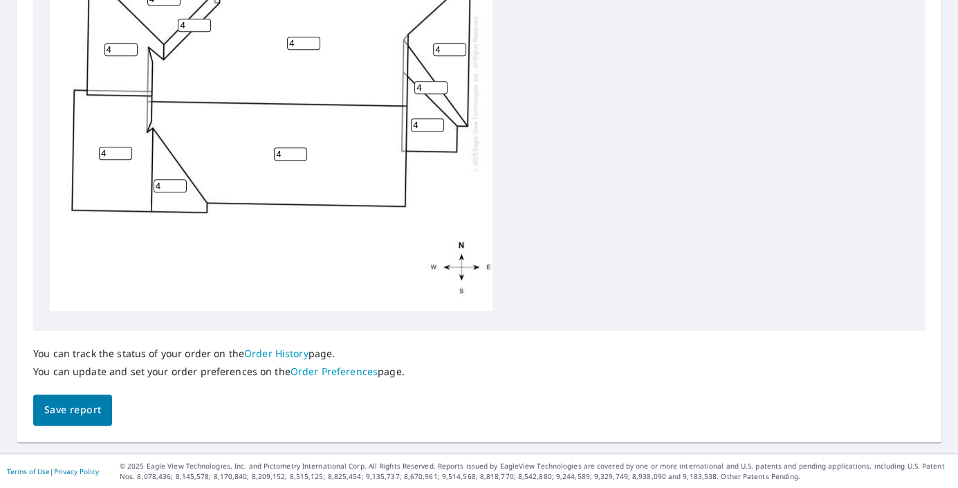 This screenshot has height=488, width=958. Describe the element at coordinates (76, 471) in the screenshot. I see `a: Privacy Policy` at that location.